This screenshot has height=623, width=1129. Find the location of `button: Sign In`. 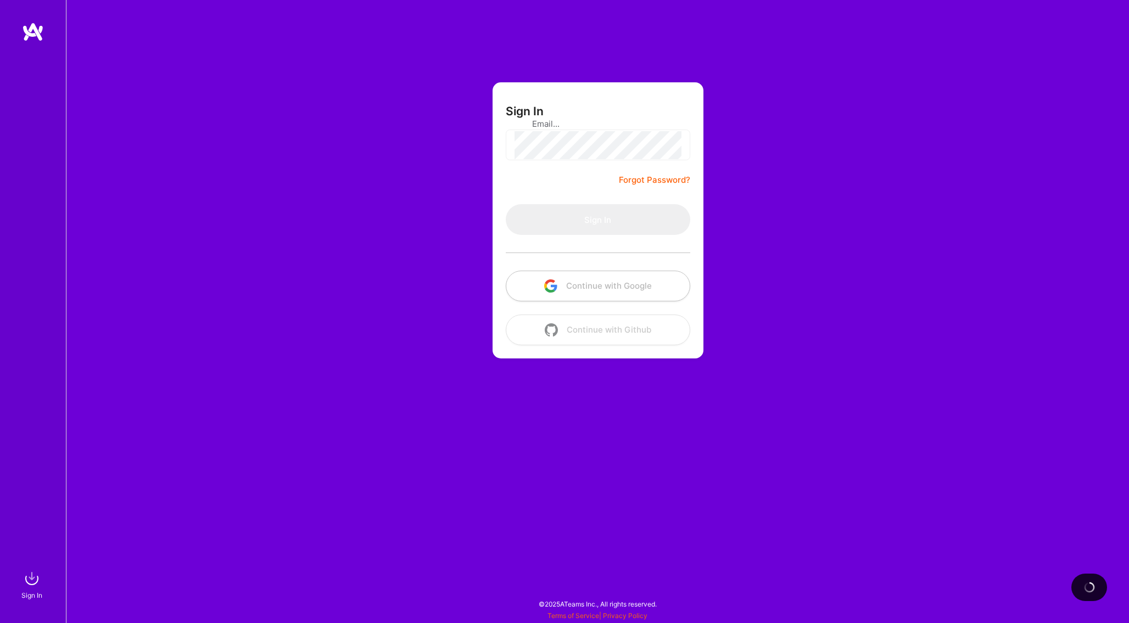

button: Sign In is located at coordinates (598, 220).